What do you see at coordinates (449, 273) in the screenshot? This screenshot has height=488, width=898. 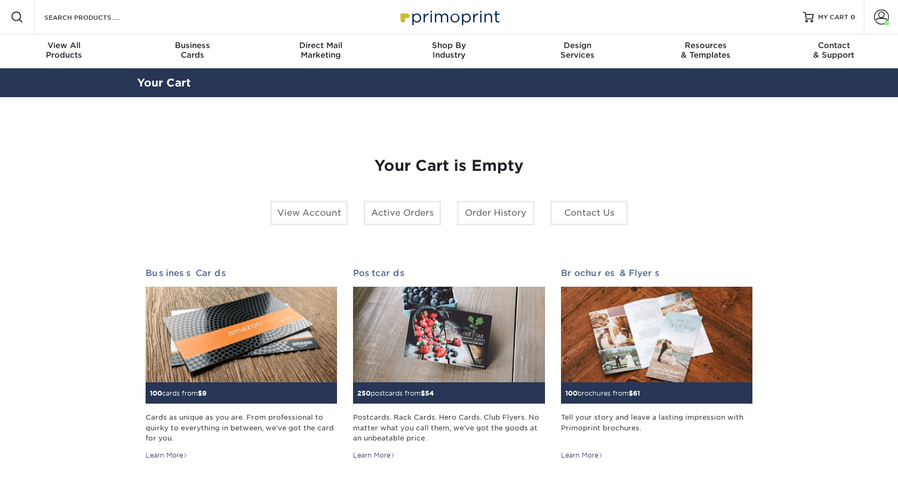 I see `h2: Postcards` at bounding box center [449, 273].